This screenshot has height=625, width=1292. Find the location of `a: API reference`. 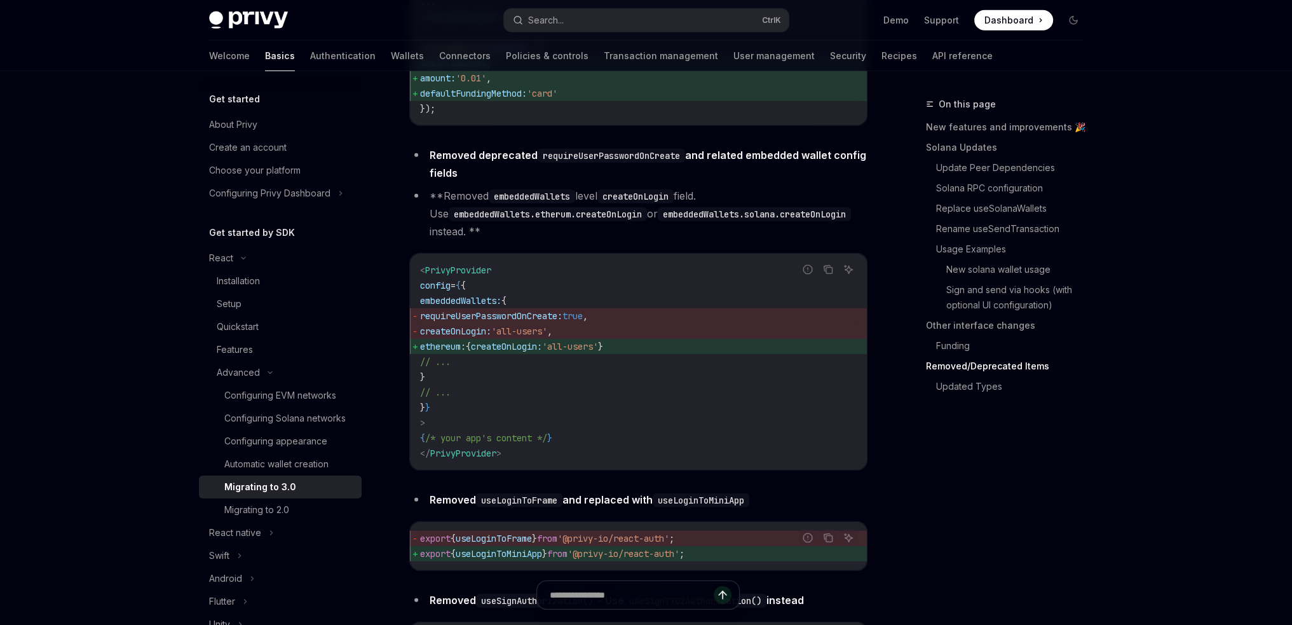

a: API reference is located at coordinates (962, 56).